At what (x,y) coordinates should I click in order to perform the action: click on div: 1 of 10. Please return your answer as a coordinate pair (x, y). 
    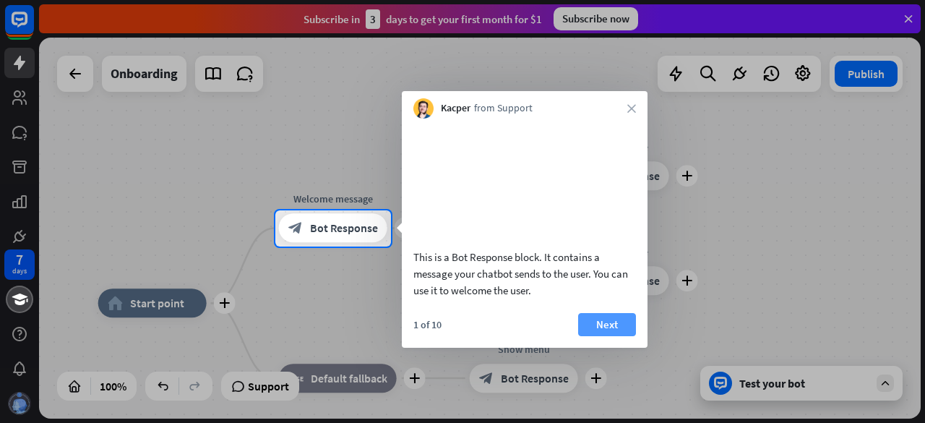
    Looking at the image, I should click on (427, 324).